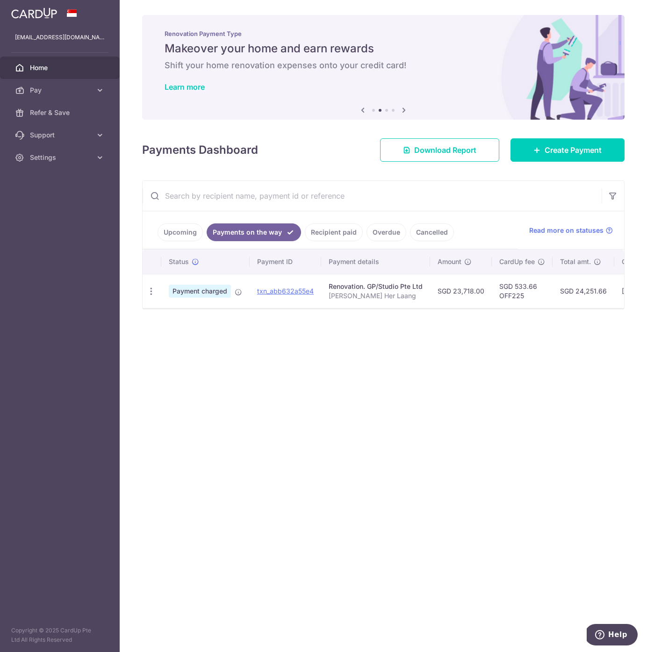 This screenshot has width=647, height=652. I want to click on span: Amount, so click(449, 262).